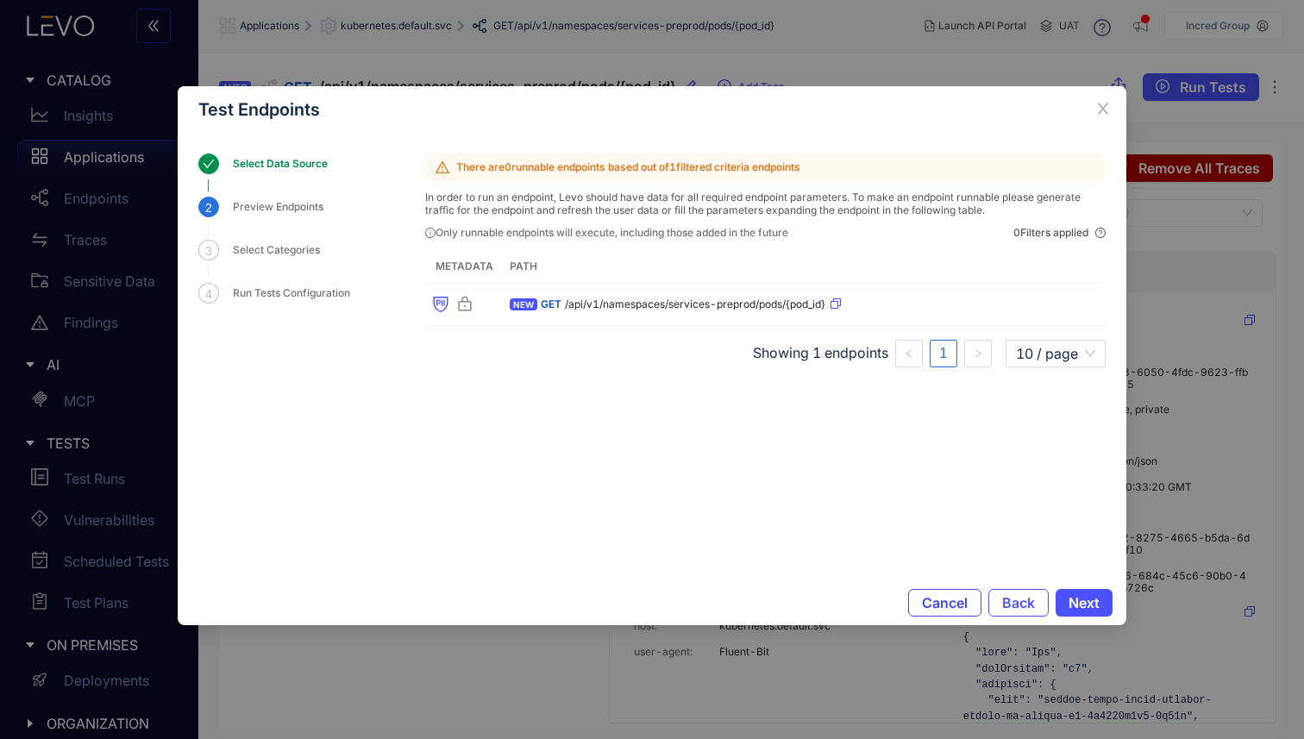 The width and height of the screenshot is (1304, 739). Describe the element at coordinates (281, 250) in the screenshot. I see `div: Select Categories` at that location.